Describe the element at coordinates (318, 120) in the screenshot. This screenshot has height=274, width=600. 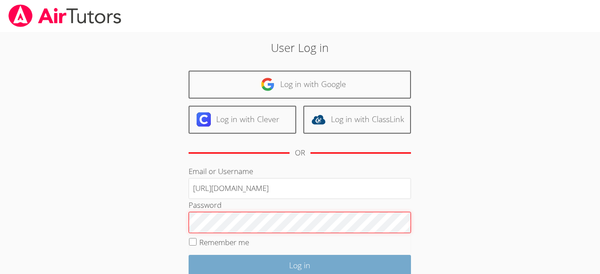
I see `img: classlink-logo-d6bb404cc1216ec64c9a2012d9dc4662098be43eaf13dc465df04b49fa7ab582.svg` at that location.